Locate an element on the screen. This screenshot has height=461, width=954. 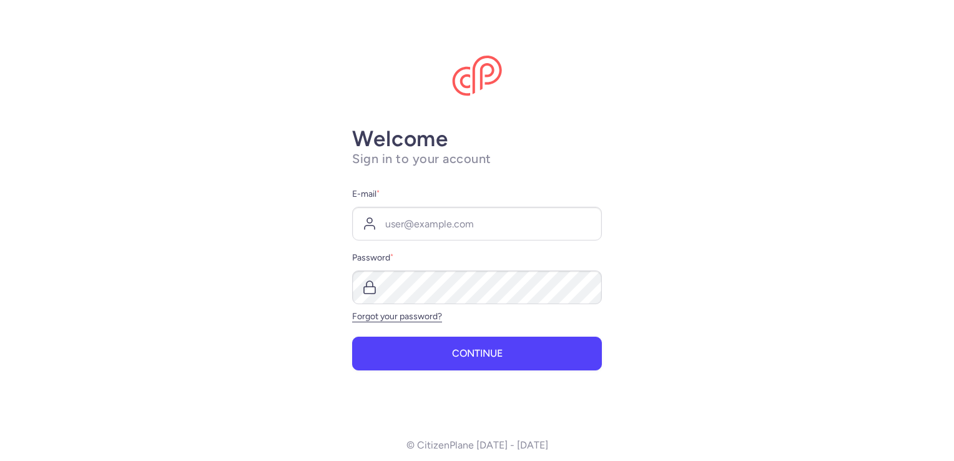
a: Forgot your password? is located at coordinates (397, 316).